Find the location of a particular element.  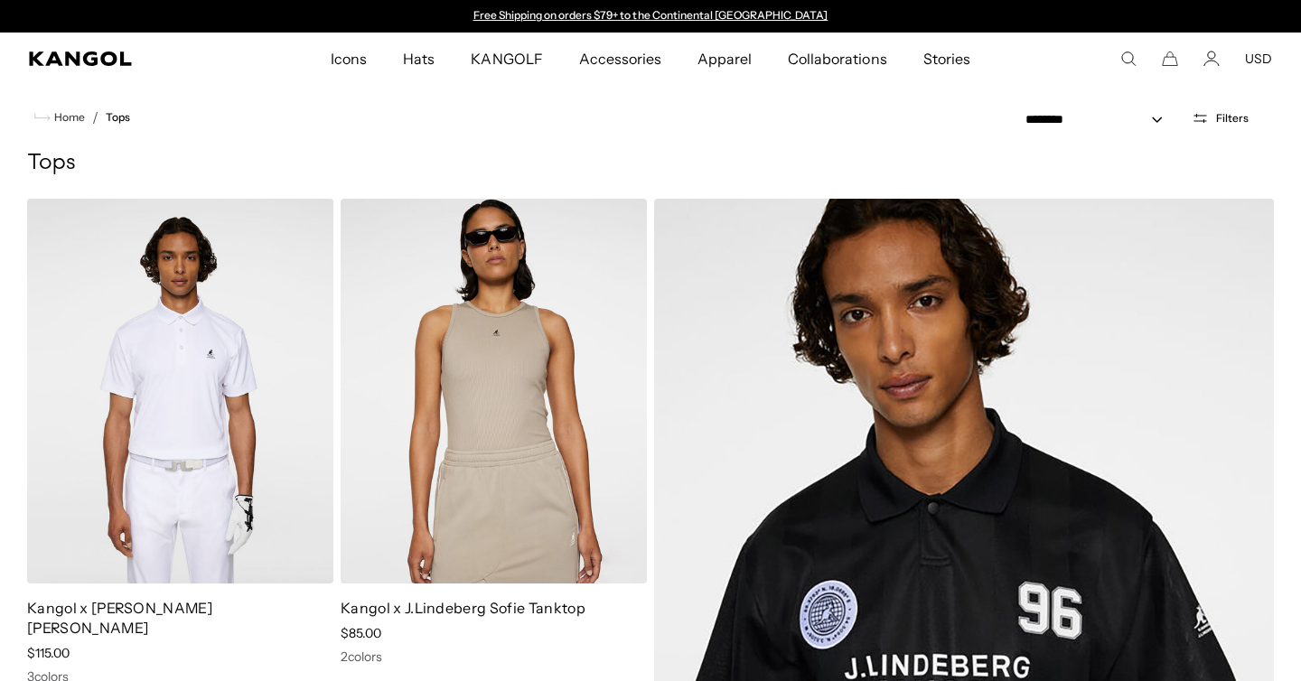

a: Stories is located at coordinates (947, 59).